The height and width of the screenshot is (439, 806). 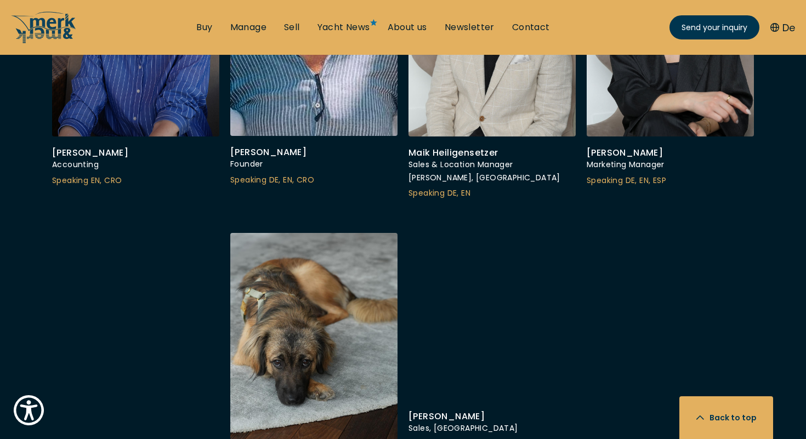 I want to click on a: Contact, so click(x=531, y=27).